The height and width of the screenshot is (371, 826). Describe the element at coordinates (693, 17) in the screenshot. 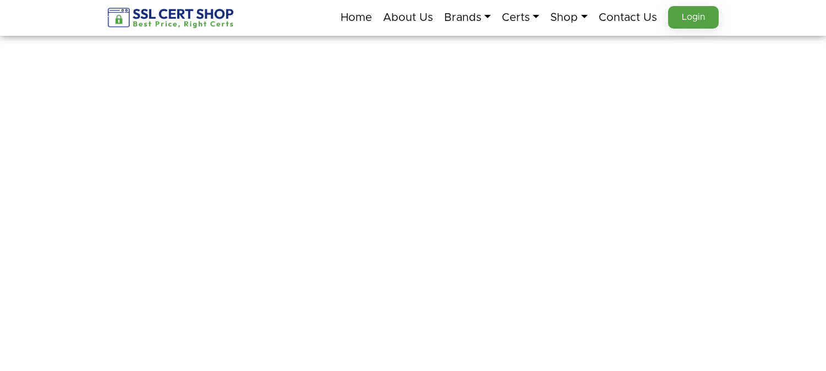

I see `a: Login` at that location.